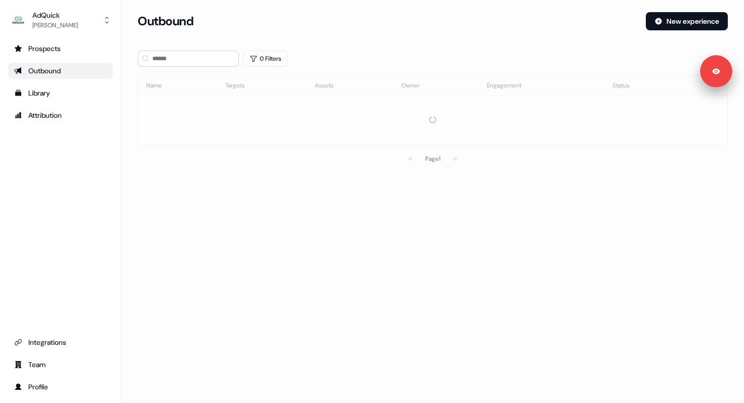  I want to click on h3: Outbound, so click(165, 21).